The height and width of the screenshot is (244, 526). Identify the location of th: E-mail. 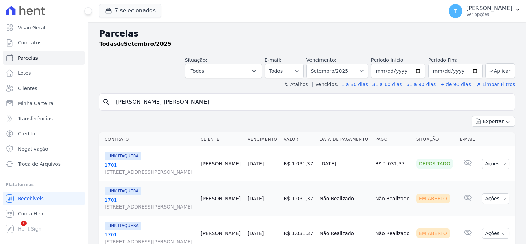
(468, 139).